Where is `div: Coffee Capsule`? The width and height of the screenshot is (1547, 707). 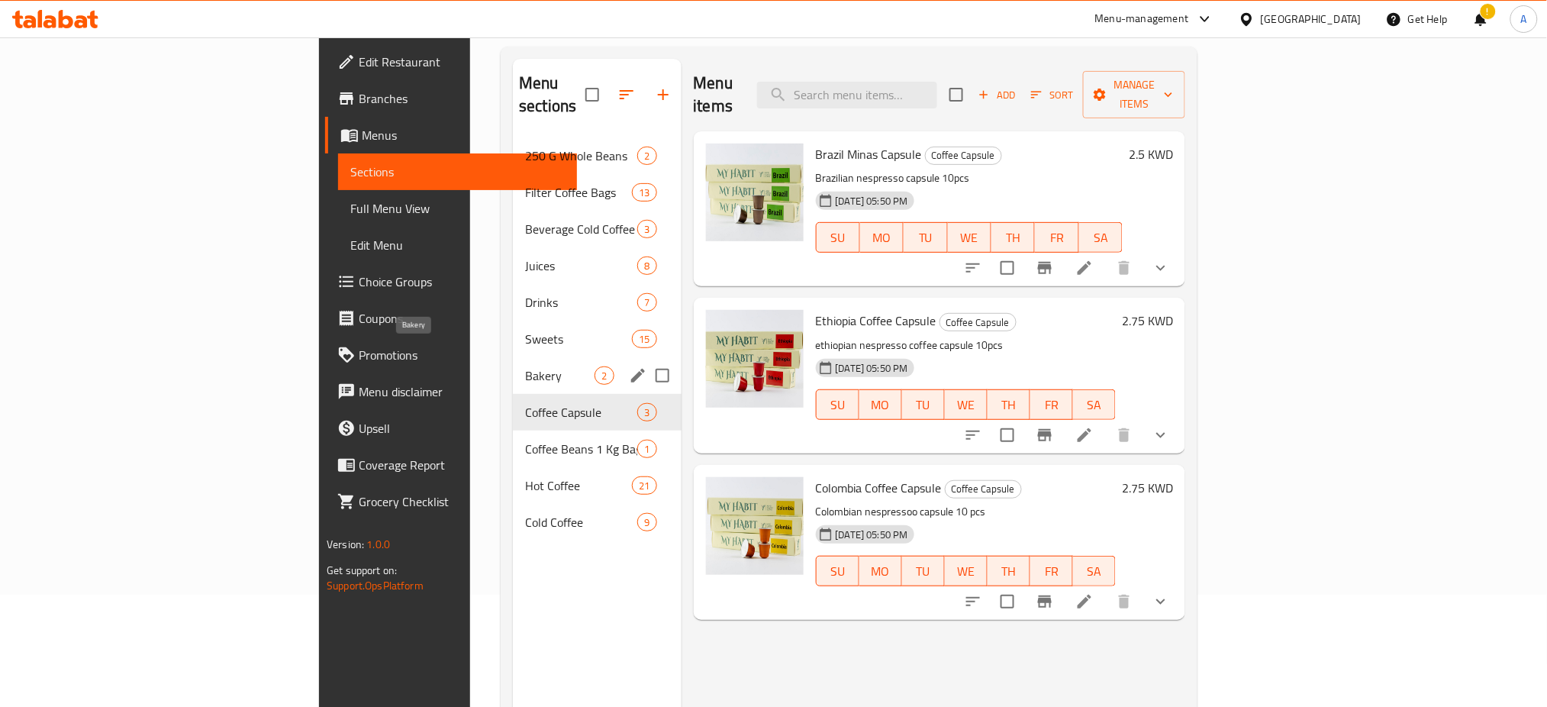
div: Coffee Capsule is located at coordinates (978, 322).